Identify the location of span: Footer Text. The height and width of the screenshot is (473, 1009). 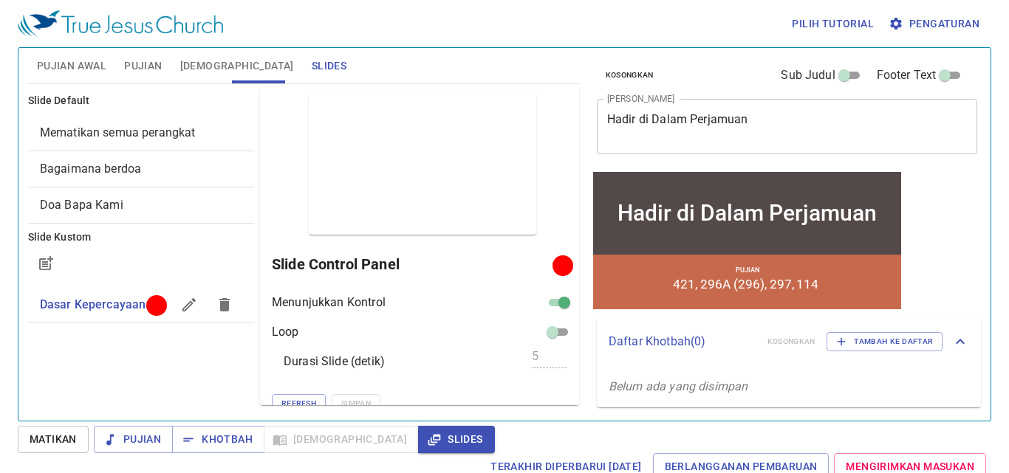
(906, 75).